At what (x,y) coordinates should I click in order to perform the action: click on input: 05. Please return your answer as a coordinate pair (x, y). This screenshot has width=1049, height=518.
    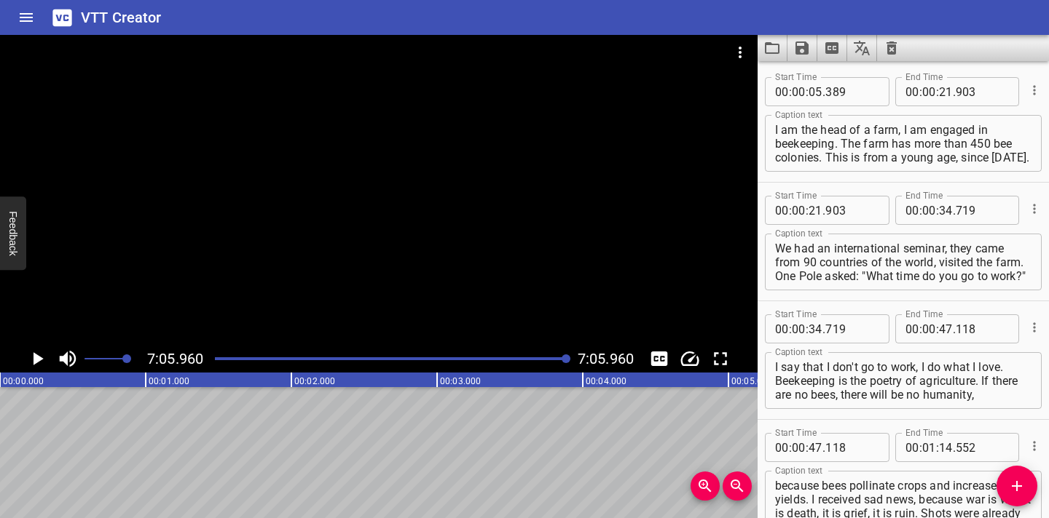
    Looking at the image, I should click on (815, 92).